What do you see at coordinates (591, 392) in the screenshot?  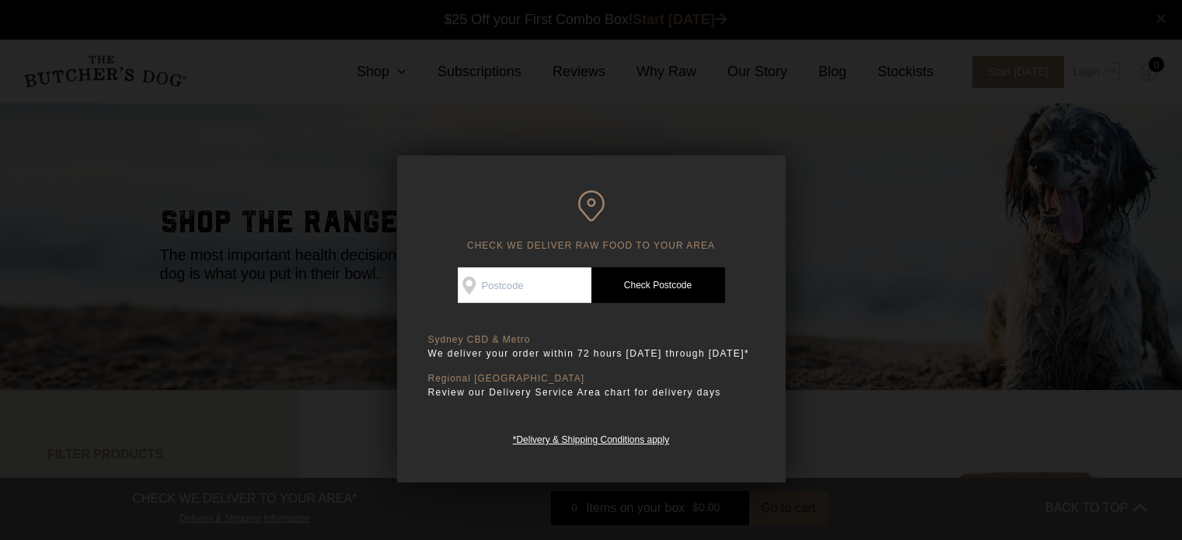 I see `p: Review our Delivery Service Area chart for delivery days` at bounding box center [591, 392].